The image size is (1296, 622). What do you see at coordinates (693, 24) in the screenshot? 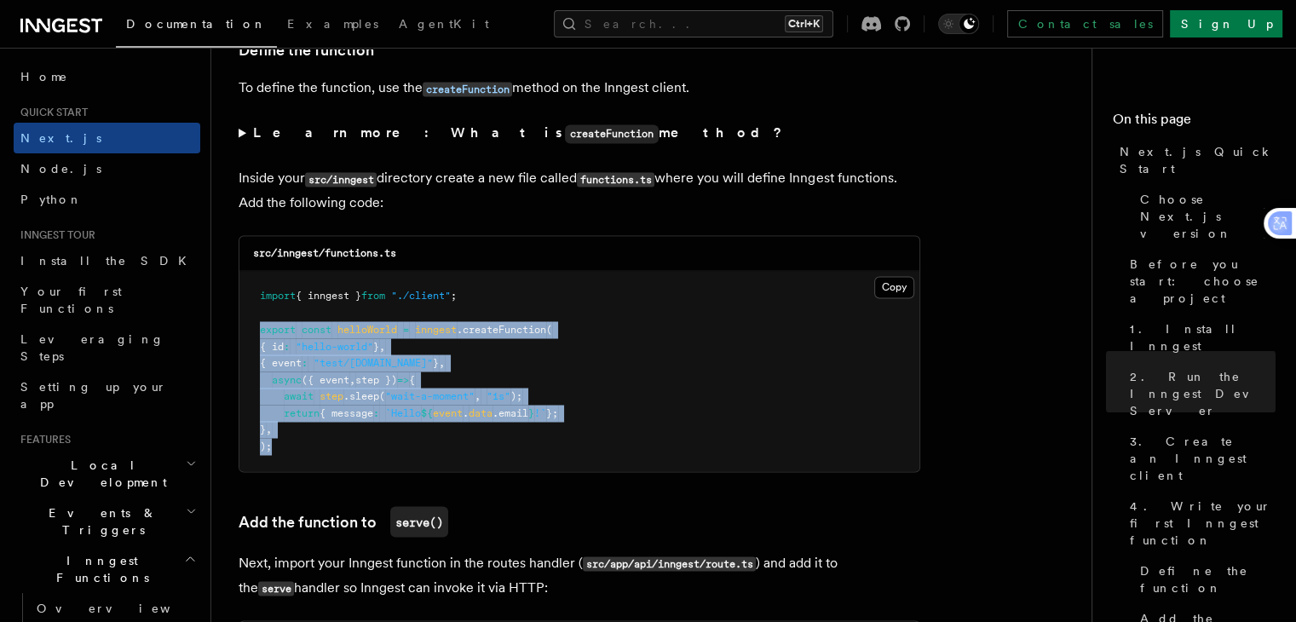
I see `button: Search...Ctrl+K` at bounding box center [693, 24].